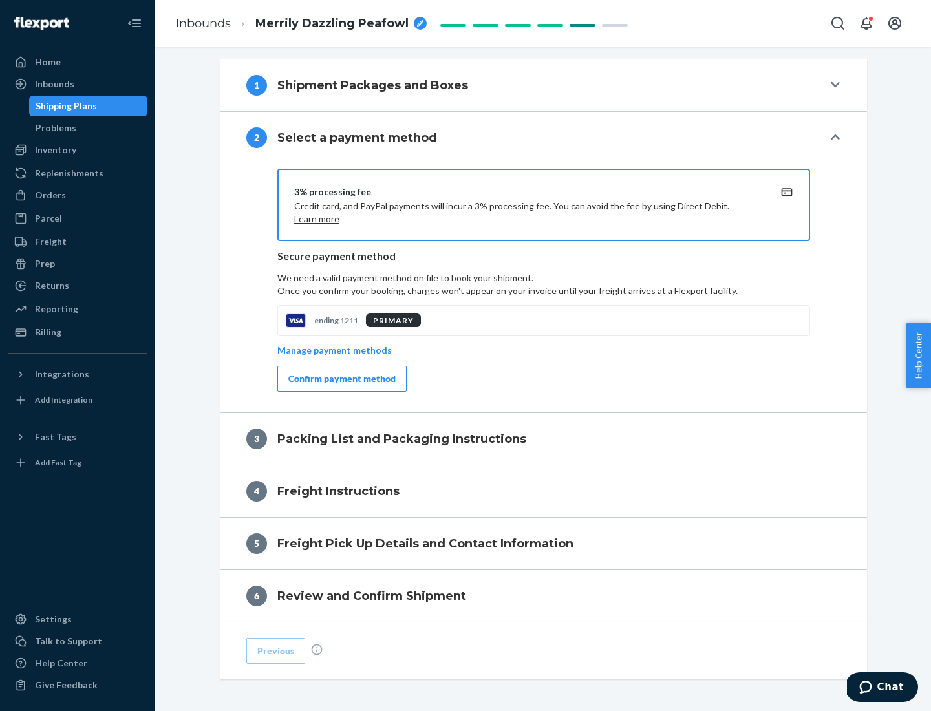 The image size is (931, 711). I want to click on a: Add Fast Tag, so click(78, 463).